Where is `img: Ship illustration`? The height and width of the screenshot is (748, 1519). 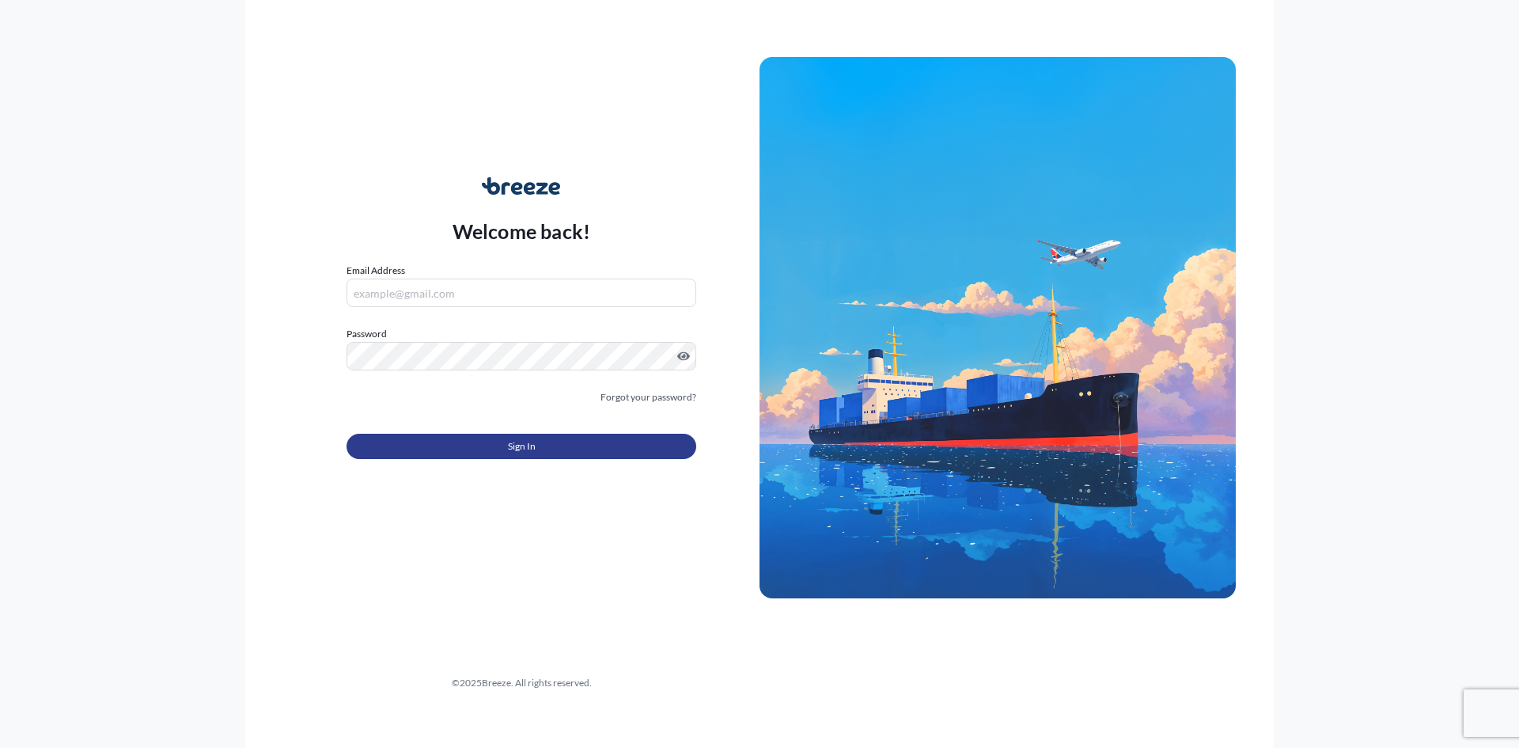
img: Ship illustration is located at coordinates (998, 328).